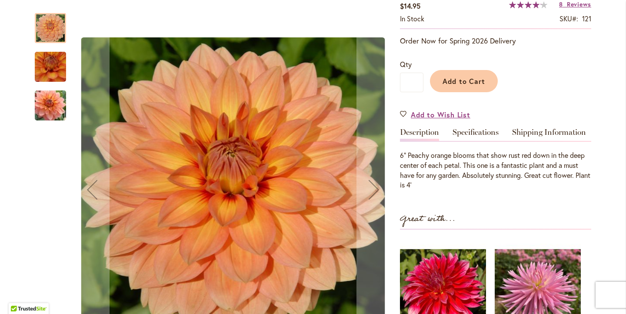 The width and height of the screenshot is (626, 314). I want to click on div: Availability, so click(412, 19).